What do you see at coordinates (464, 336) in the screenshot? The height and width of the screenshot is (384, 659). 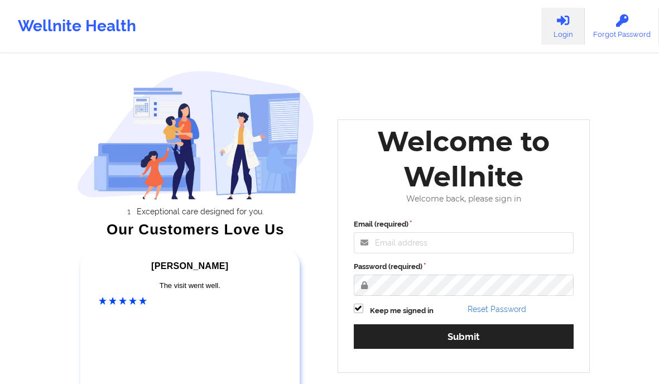 I see `button: Submit` at bounding box center [464, 336].